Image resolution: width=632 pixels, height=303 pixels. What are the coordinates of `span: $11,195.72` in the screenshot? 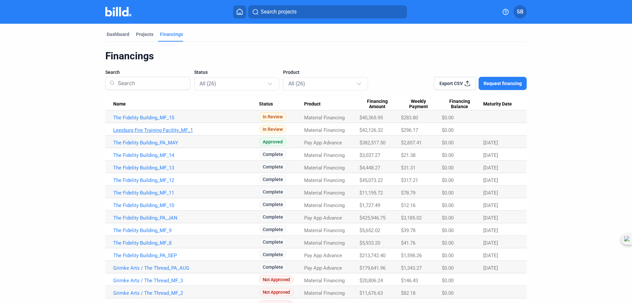 It's located at (371, 193).